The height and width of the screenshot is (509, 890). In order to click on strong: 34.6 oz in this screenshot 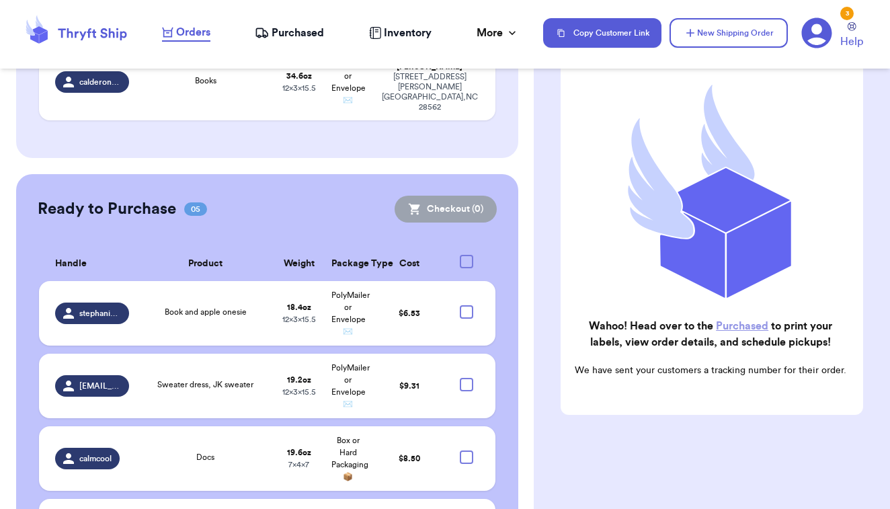, I will do `click(299, 76)`.